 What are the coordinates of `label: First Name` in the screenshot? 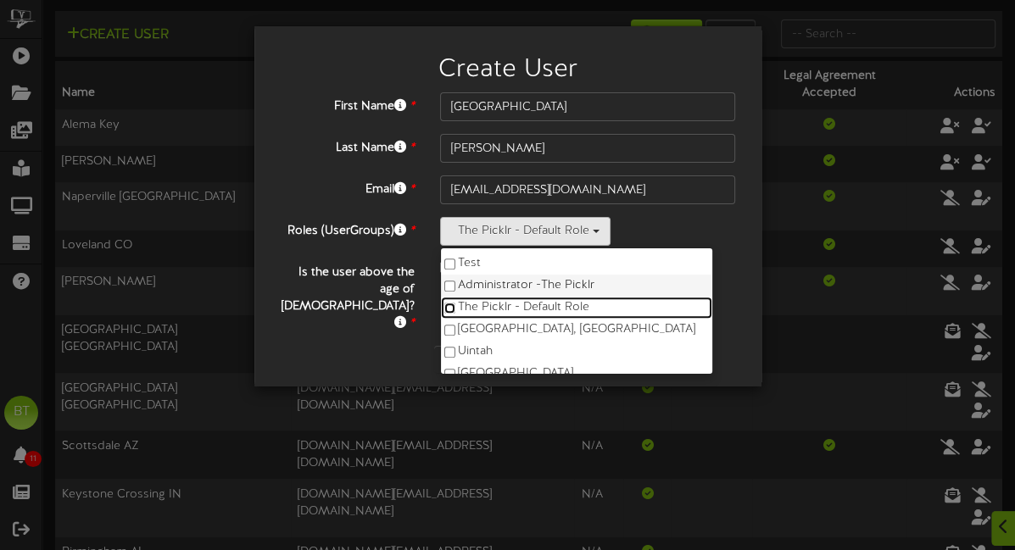 It's located at (347, 103).